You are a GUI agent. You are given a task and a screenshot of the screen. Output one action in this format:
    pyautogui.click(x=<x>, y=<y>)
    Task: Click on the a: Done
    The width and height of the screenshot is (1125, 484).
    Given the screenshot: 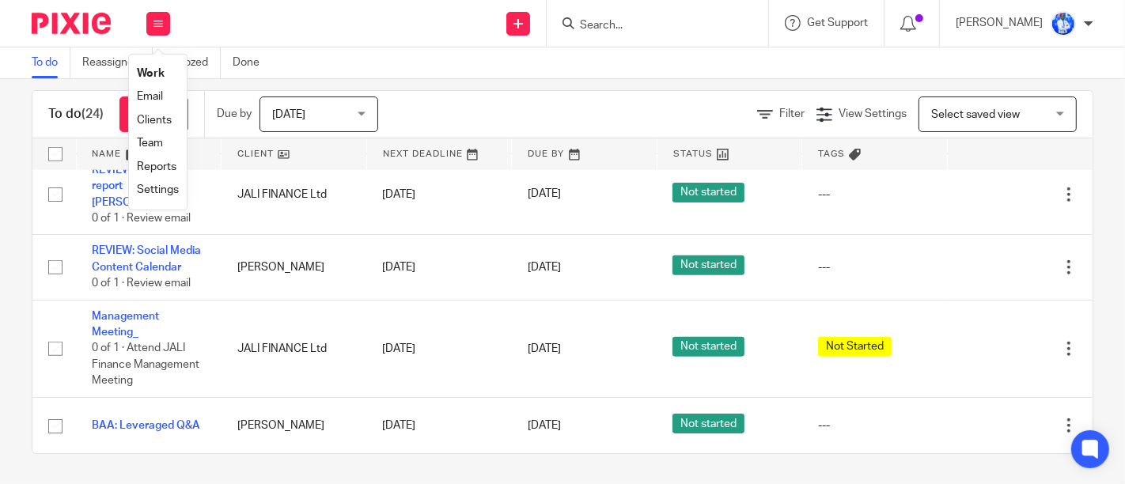 What is the action you would take?
    pyautogui.click(x=252, y=63)
    